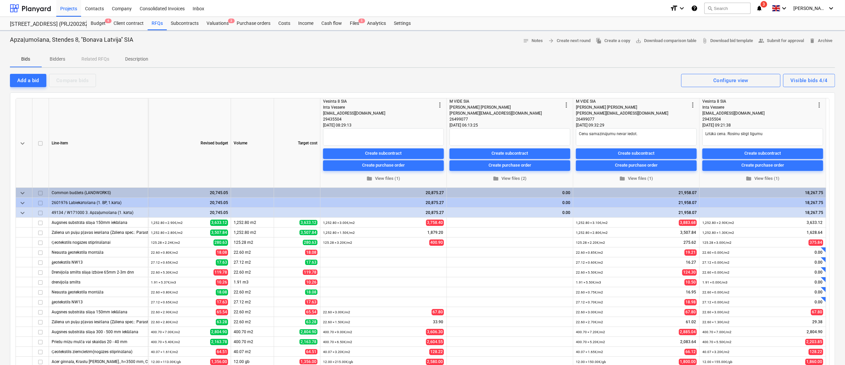 The width and height of the screenshot is (845, 365). Describe the element at coordinates (809, 80) in the screenshot. I see `button: Visible bids 4/4` at that location.